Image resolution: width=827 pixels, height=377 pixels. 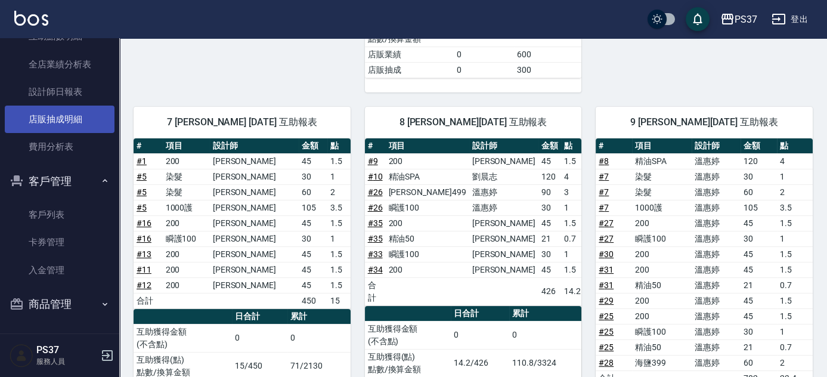 What do you see at coordinates (313, 301) in the screenshot?
I see `td: 450` at bounding box center [313, 301].